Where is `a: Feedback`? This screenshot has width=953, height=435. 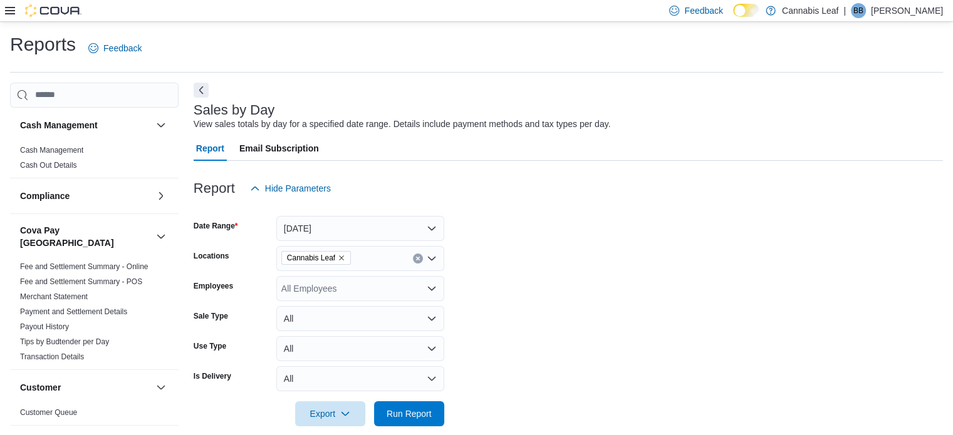
a: Feedback is located at coordinates (115, 48).